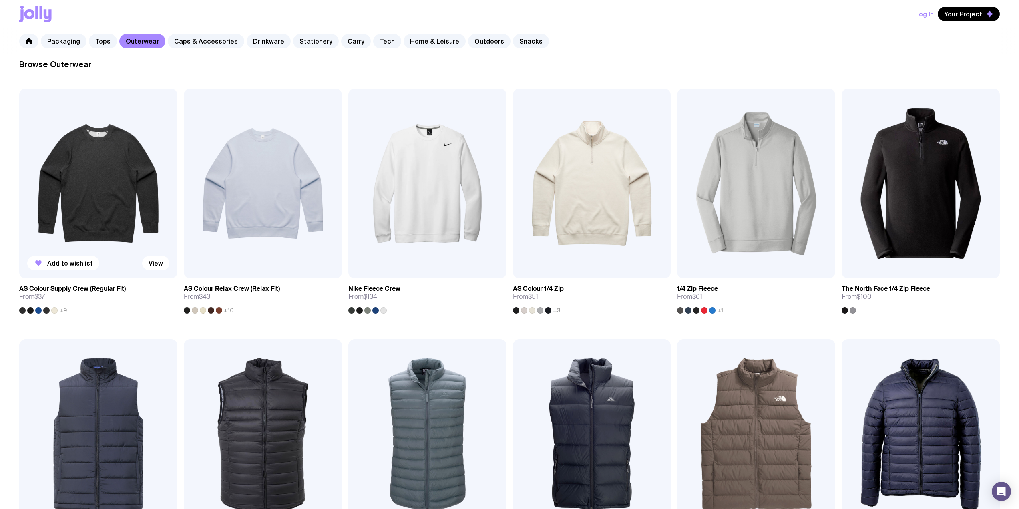 This screenshot has width=1019, height=509. I want to click on span: +10, so click(229, 310).